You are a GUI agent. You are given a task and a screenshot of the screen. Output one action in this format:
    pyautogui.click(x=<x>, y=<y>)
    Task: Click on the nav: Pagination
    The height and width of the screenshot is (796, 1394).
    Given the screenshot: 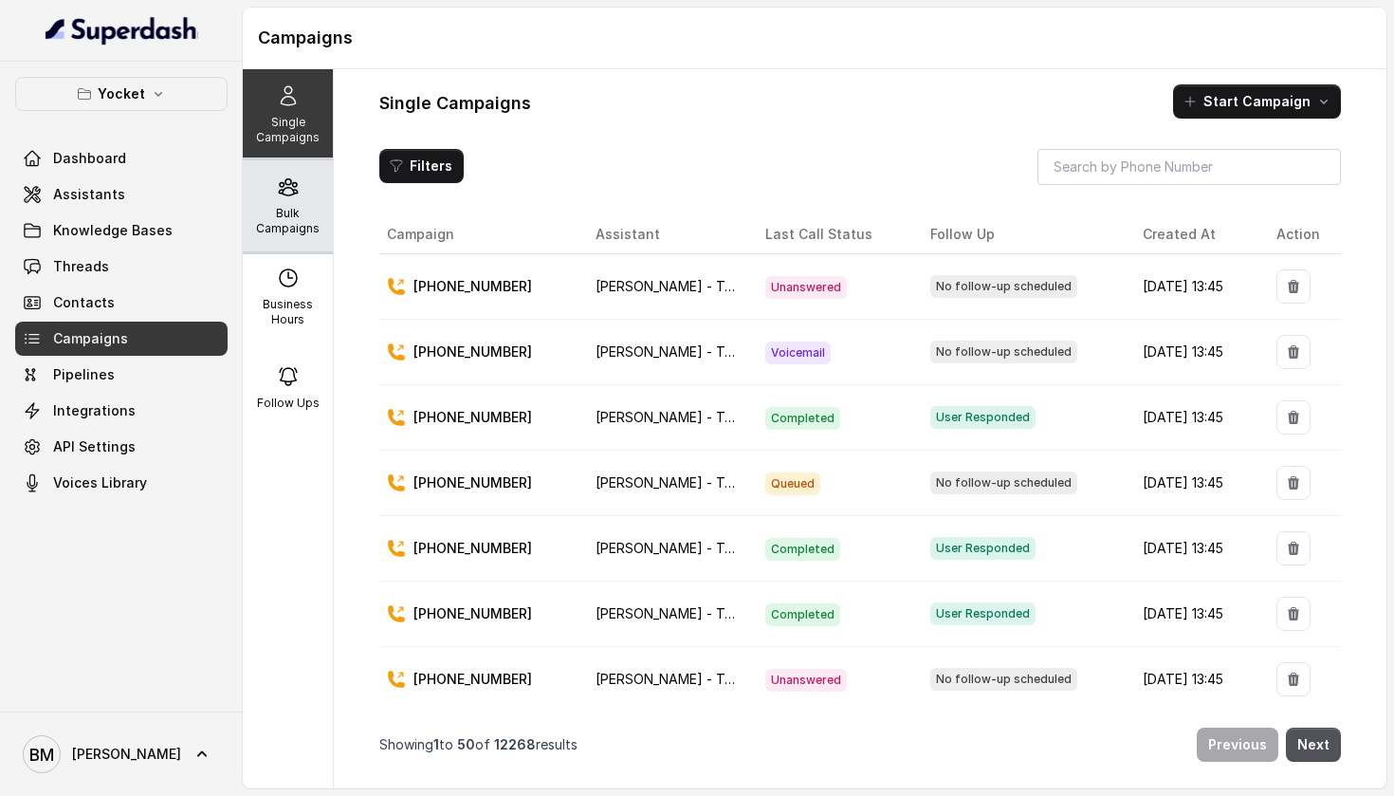 What is the action you would take?
    pyautogui.click(x=860, y=745)
    